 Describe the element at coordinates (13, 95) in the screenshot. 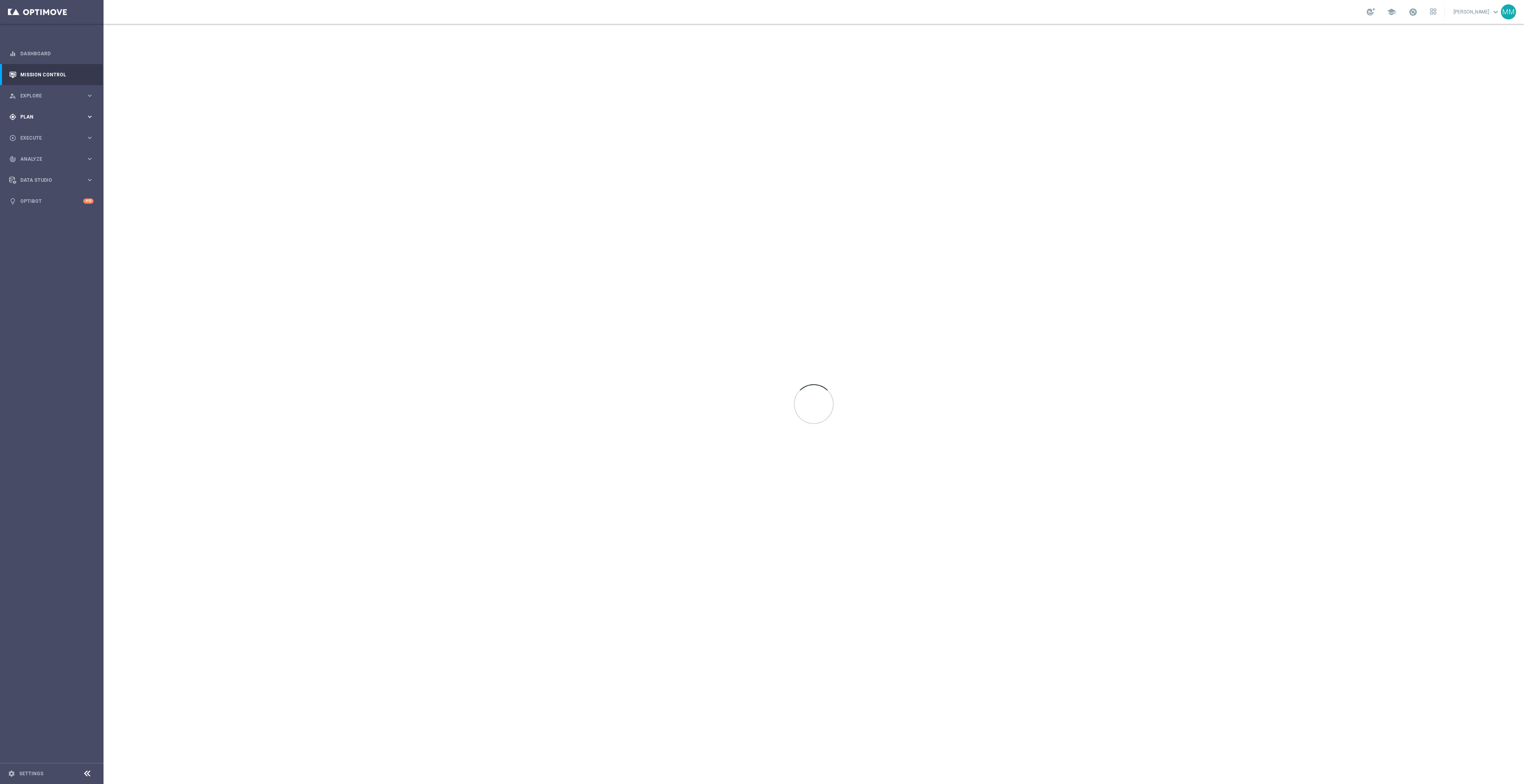

I see `i: person_search` at that location.